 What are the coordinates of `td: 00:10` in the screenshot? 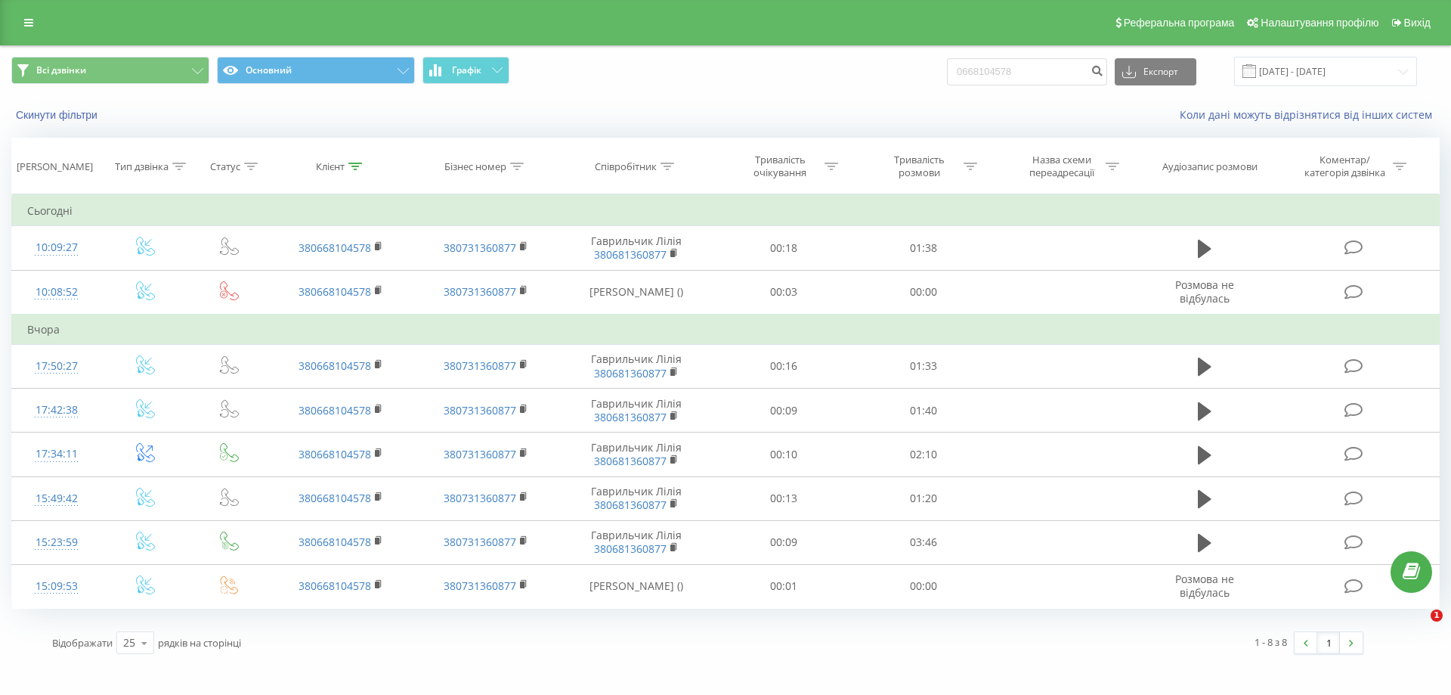 It's located at (784, 454).